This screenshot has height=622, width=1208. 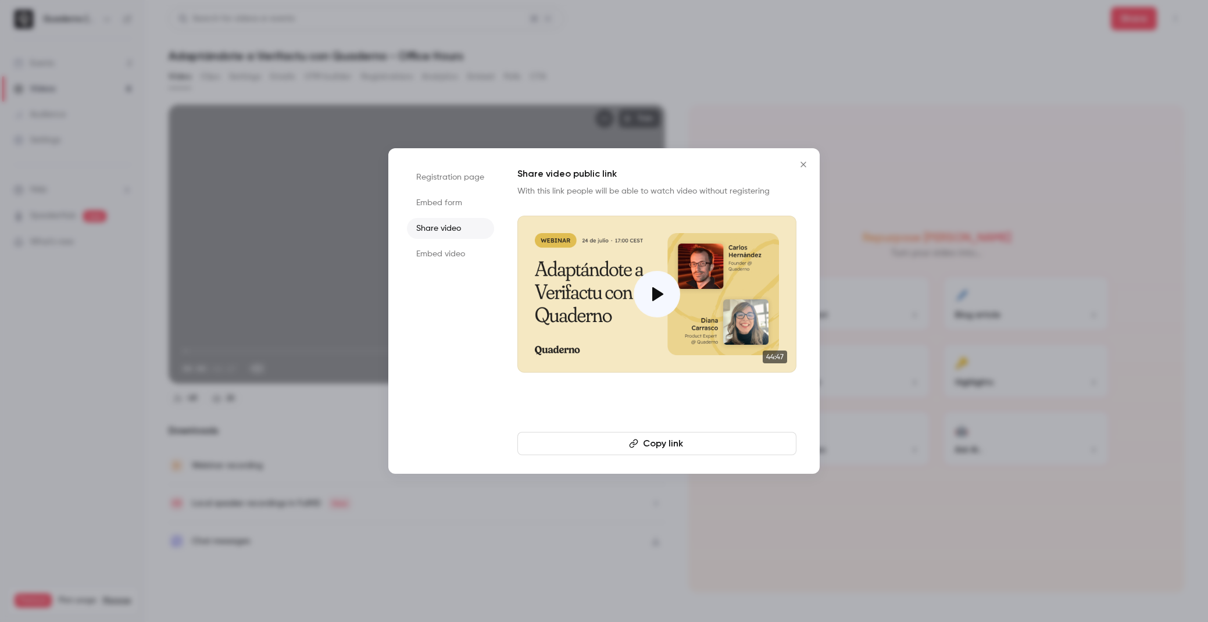 I want to click on button: Copy link, so click(x=657, y=444).